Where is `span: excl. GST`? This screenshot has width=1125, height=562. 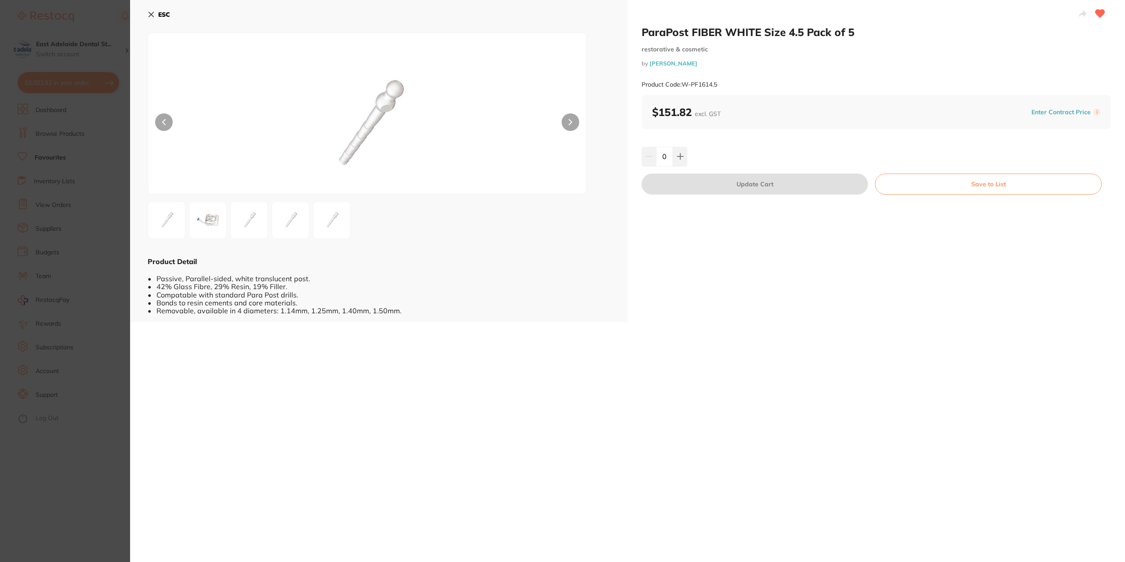 span: excl. GST is located at coordinates (708, 114).